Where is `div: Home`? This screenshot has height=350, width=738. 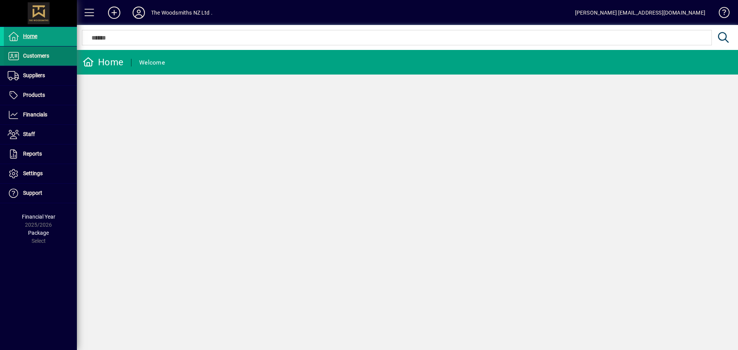
div: Home is located at coordinates (103, 62).